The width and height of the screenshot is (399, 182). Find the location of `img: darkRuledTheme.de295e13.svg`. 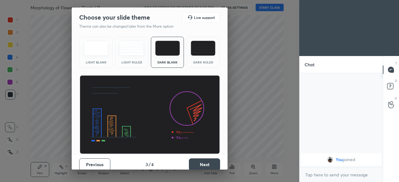

img: darkRuledTheme.de295e13.svg is located at coordinates (203, 48).